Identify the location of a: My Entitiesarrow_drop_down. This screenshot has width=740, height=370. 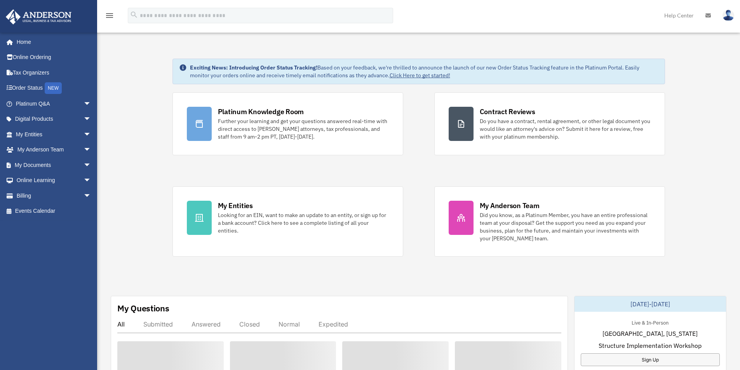
(54, 134).